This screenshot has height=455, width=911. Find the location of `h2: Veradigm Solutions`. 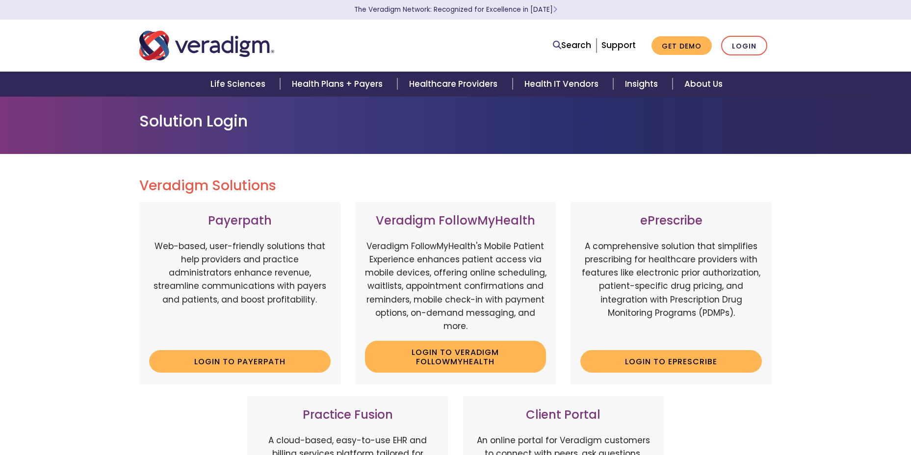

h2: Veradigm Solutions is located at coordinates (456, 186).